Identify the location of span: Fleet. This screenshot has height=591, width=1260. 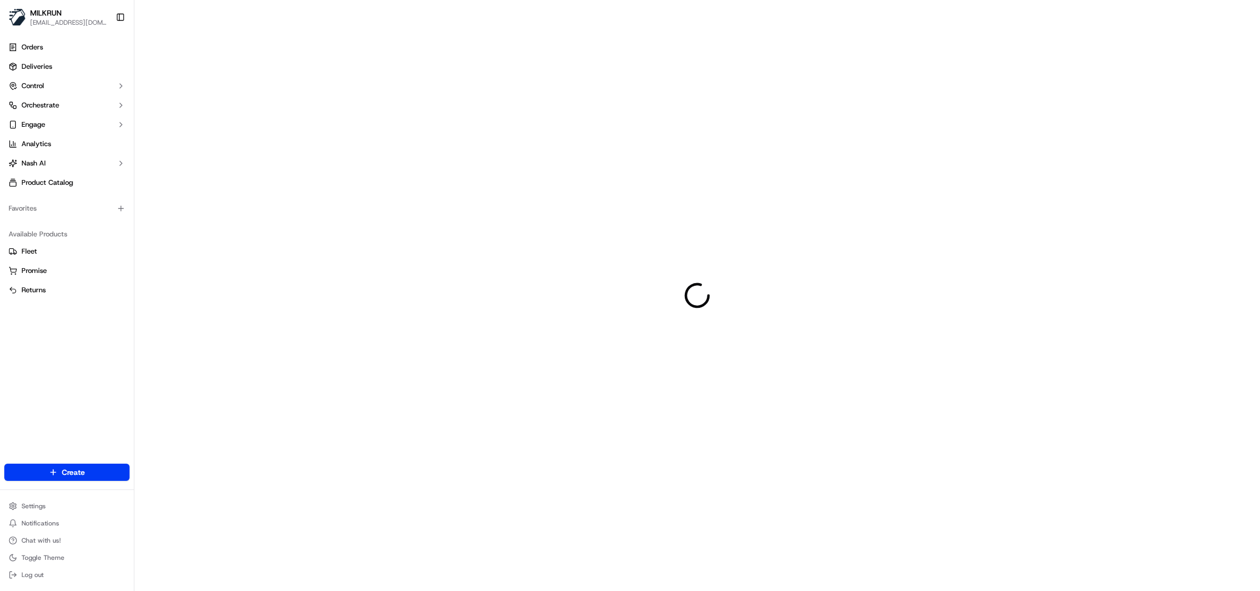
(29, 251).